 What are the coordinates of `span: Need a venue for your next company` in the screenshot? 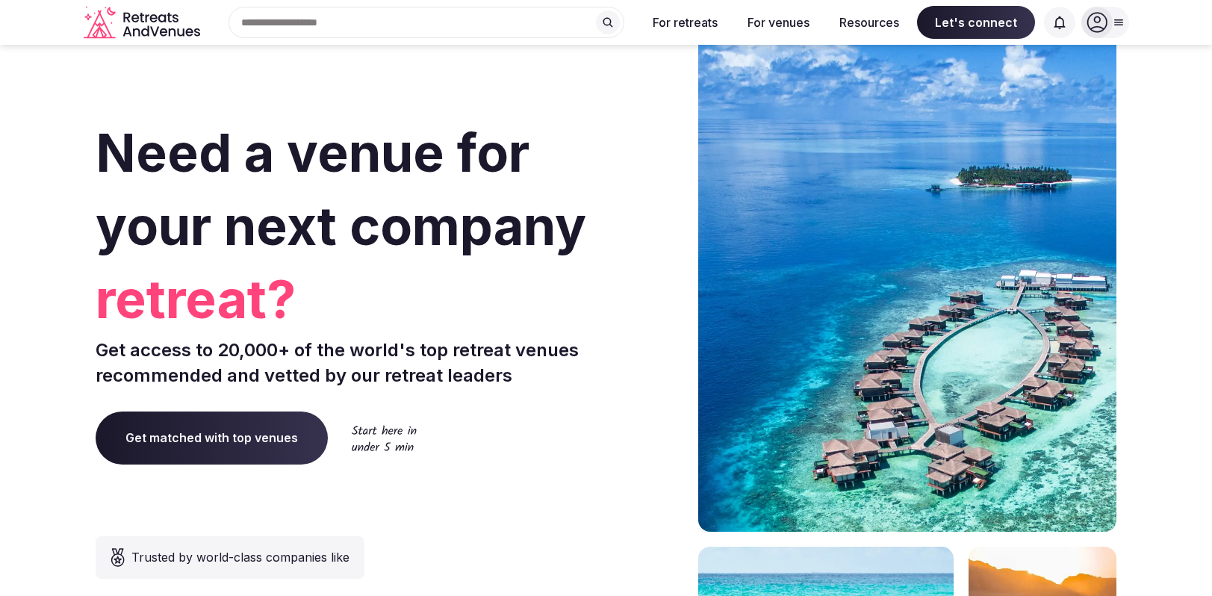 It's located at (340, 189).